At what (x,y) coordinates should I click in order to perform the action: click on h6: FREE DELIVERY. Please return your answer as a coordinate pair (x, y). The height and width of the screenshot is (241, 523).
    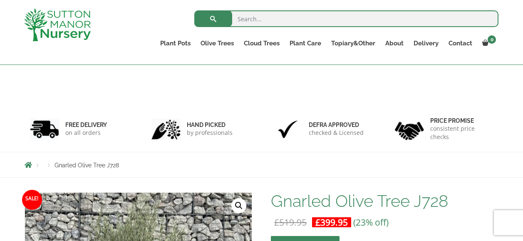
    Looking at the image, I should click on (86, 125).